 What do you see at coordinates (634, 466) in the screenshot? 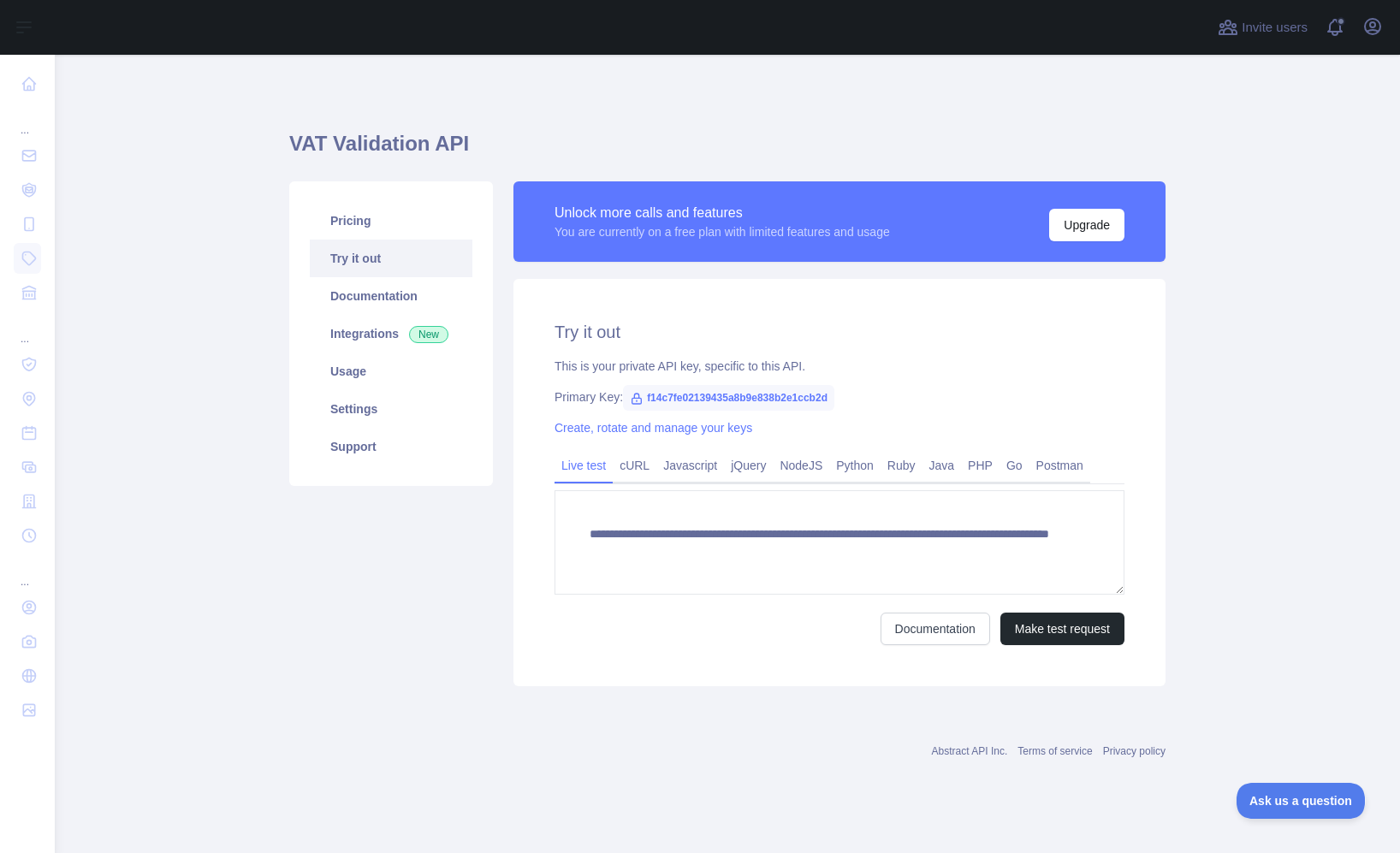
I see `a: cURL` at bounding box center [634, 466].